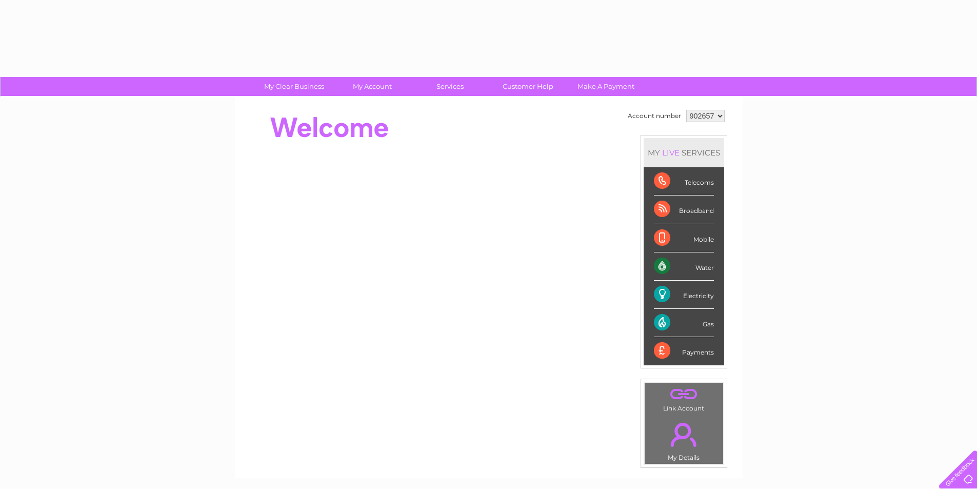  I want to click on div: Electricity, so click(684, 294).